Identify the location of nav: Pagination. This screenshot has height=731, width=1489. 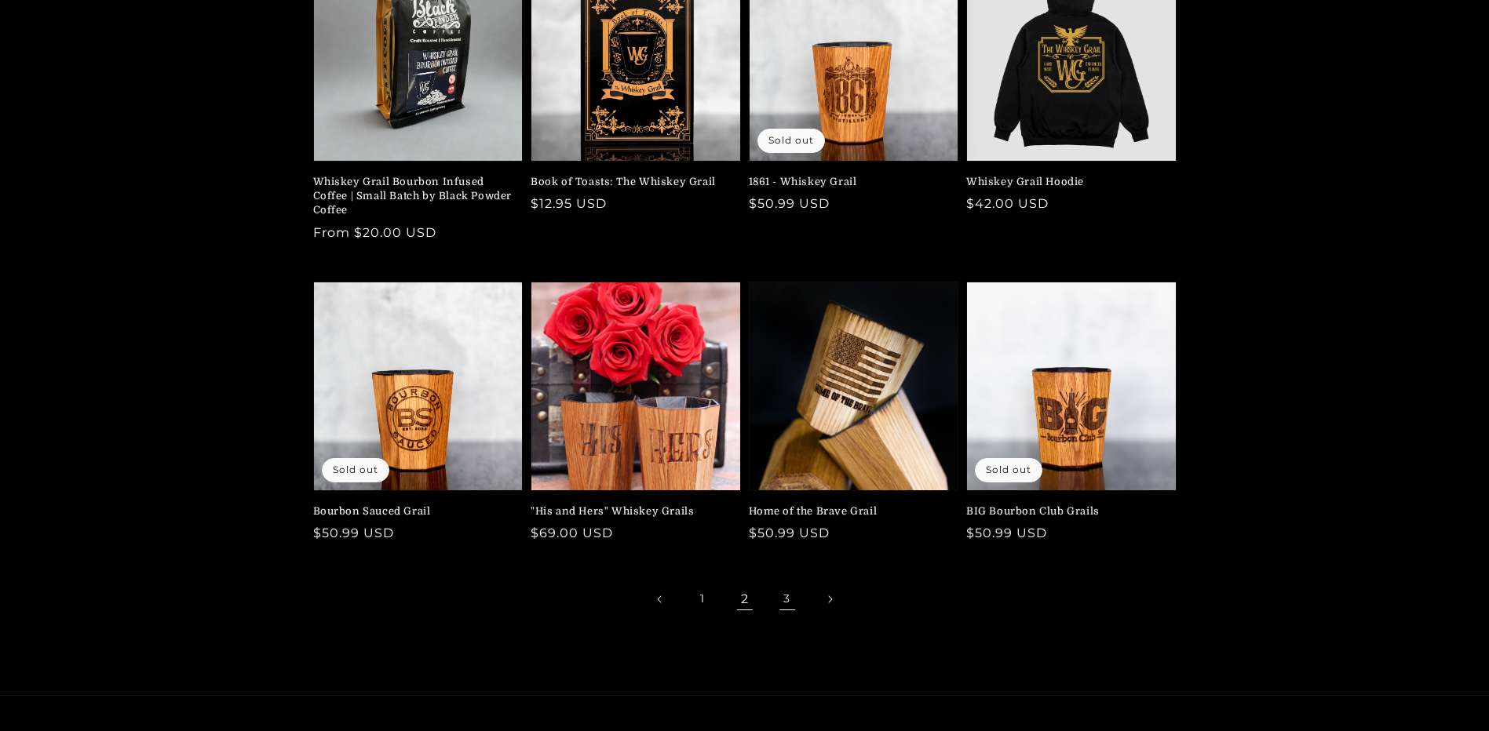
(745, 600).